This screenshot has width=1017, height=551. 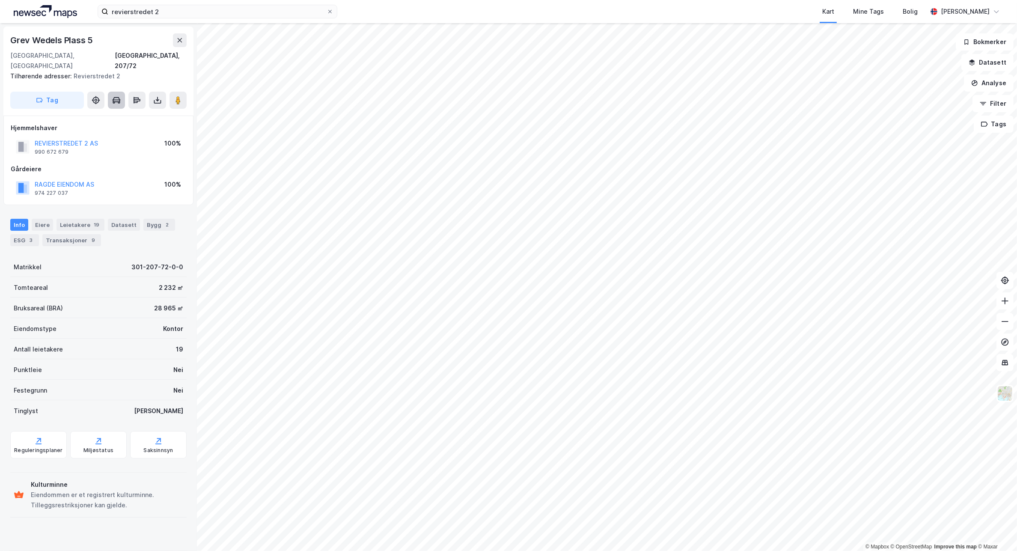 What do you see at coordinates (47, 100) in the screenshot?
I see `button: Tag` at bounding box center [47, 100].